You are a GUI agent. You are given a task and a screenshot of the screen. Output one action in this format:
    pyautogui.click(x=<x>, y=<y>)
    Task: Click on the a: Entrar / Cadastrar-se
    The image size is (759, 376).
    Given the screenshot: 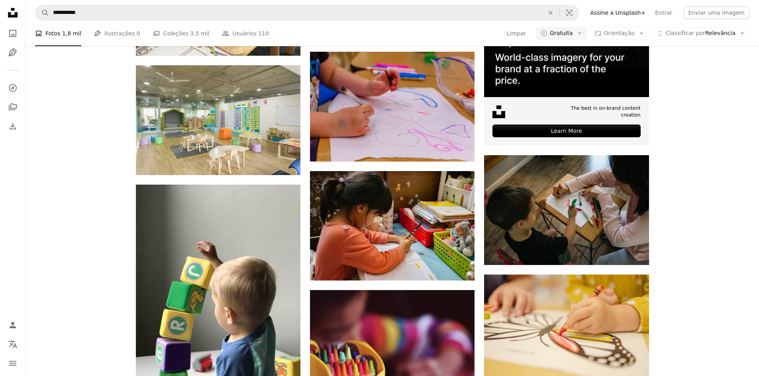 What is the action you would take?
    pyautogui.click(x=13, y=325)
    